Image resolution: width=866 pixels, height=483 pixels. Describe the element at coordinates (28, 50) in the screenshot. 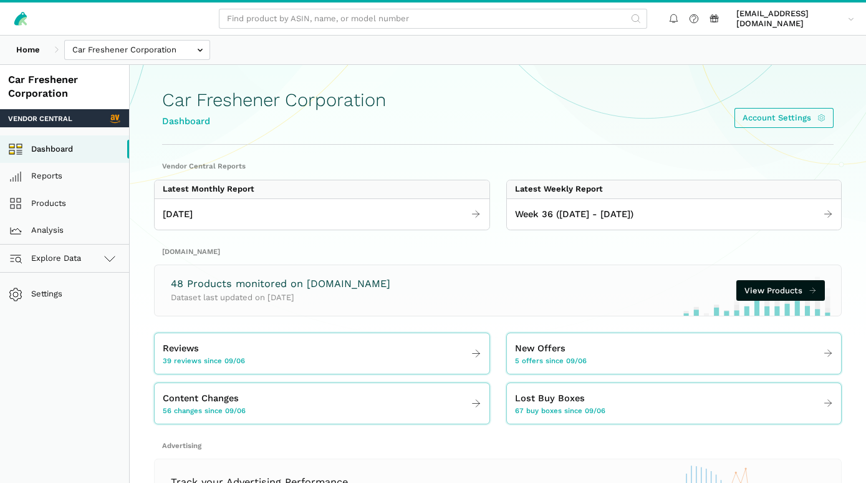

I see `a: Home` at that location.